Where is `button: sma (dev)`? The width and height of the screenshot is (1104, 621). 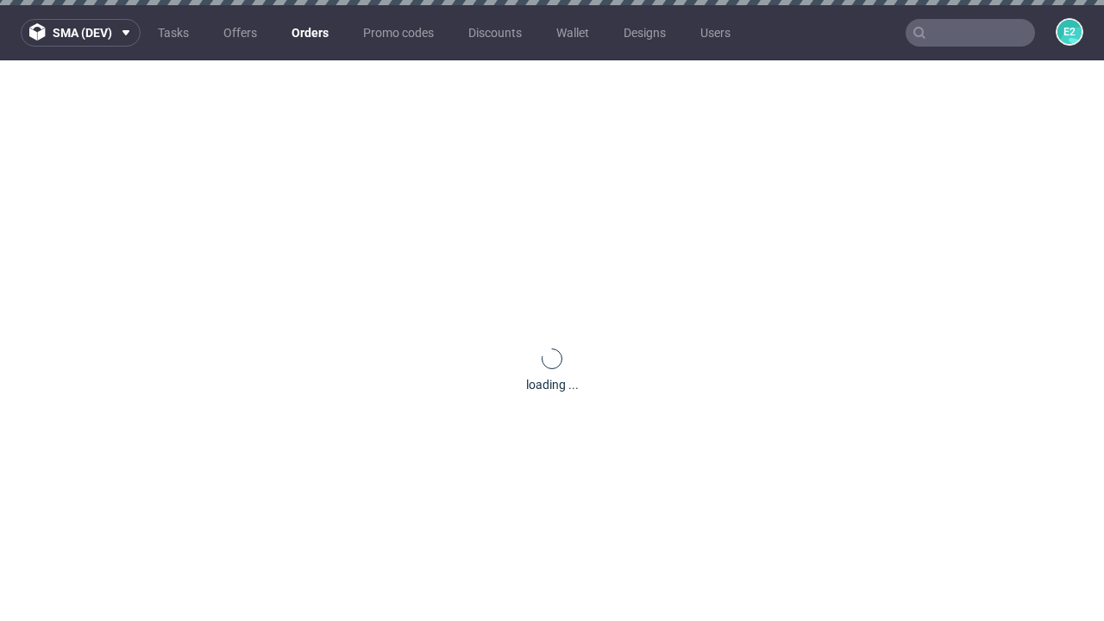 button: sma (dev) is located at coordinates (80, 33).